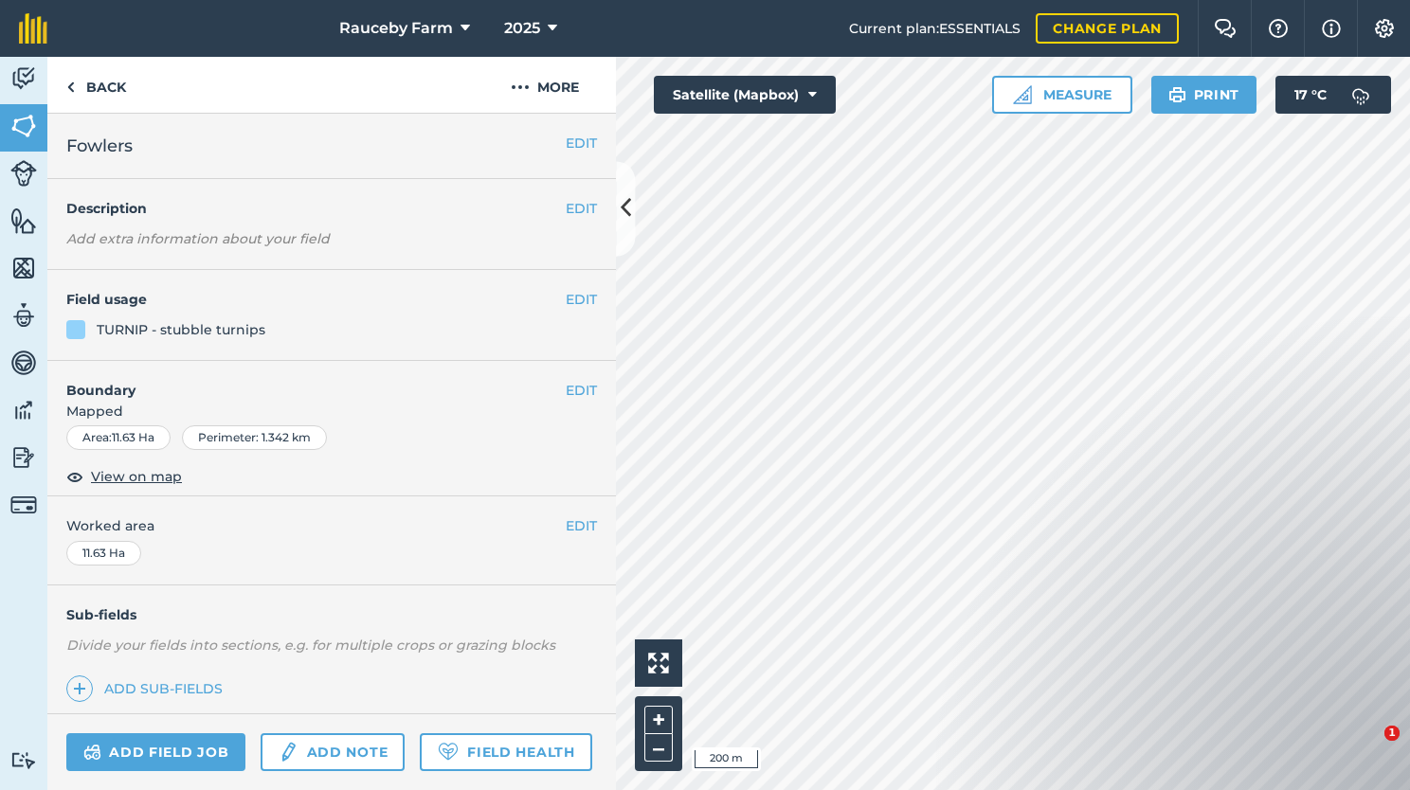  I want to click on a: Add note, so click(333, 752).